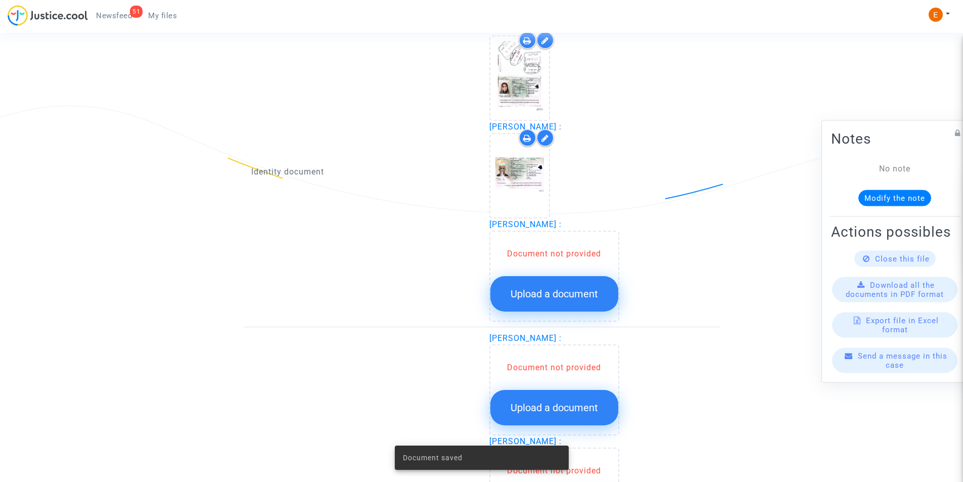  Describe the element at coordinates (136, 12) in the screenshot. I see `div: 51` at that location.